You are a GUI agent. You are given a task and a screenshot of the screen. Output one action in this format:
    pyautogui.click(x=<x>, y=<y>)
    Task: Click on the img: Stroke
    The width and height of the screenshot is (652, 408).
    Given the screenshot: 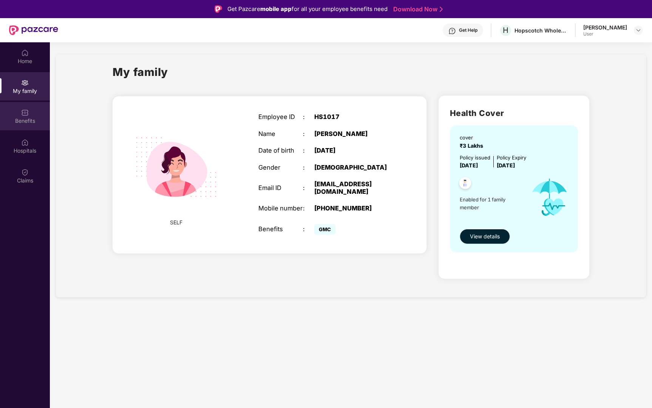 What is the action you would take?
    pyautogui.click(x=441, y=9)
    